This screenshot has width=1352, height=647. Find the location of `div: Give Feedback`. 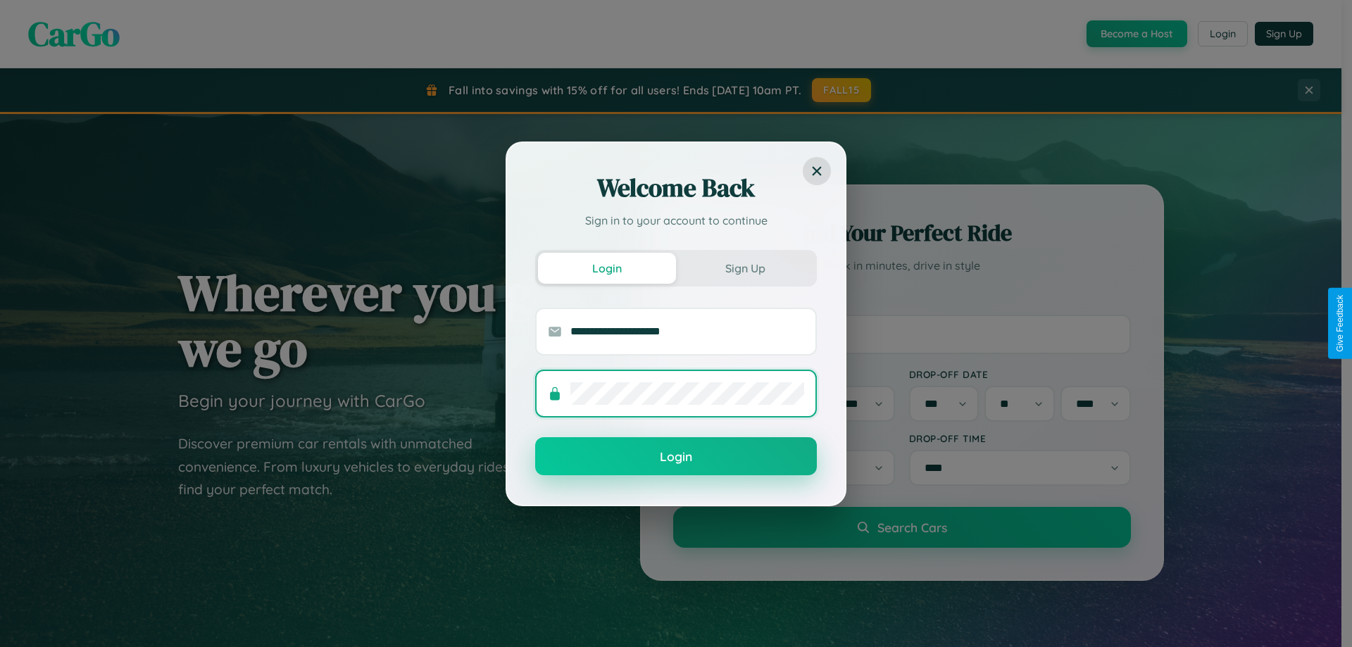

div: Give Feedback is located at coordinates (1340, 323).